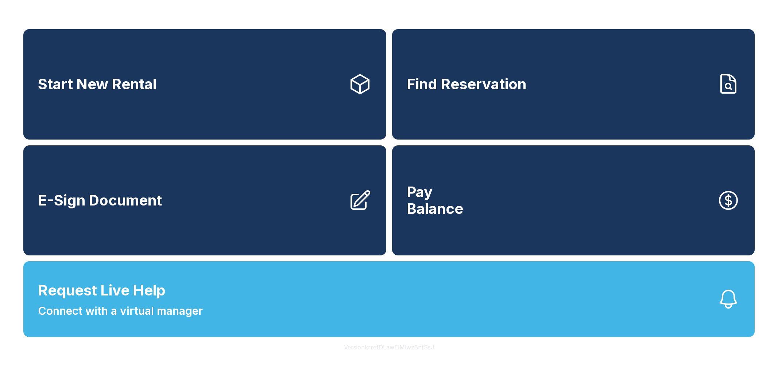  Describe the element at coordinates (102, 291) in the screenshot. I see `span: Request Live Help` at that location.